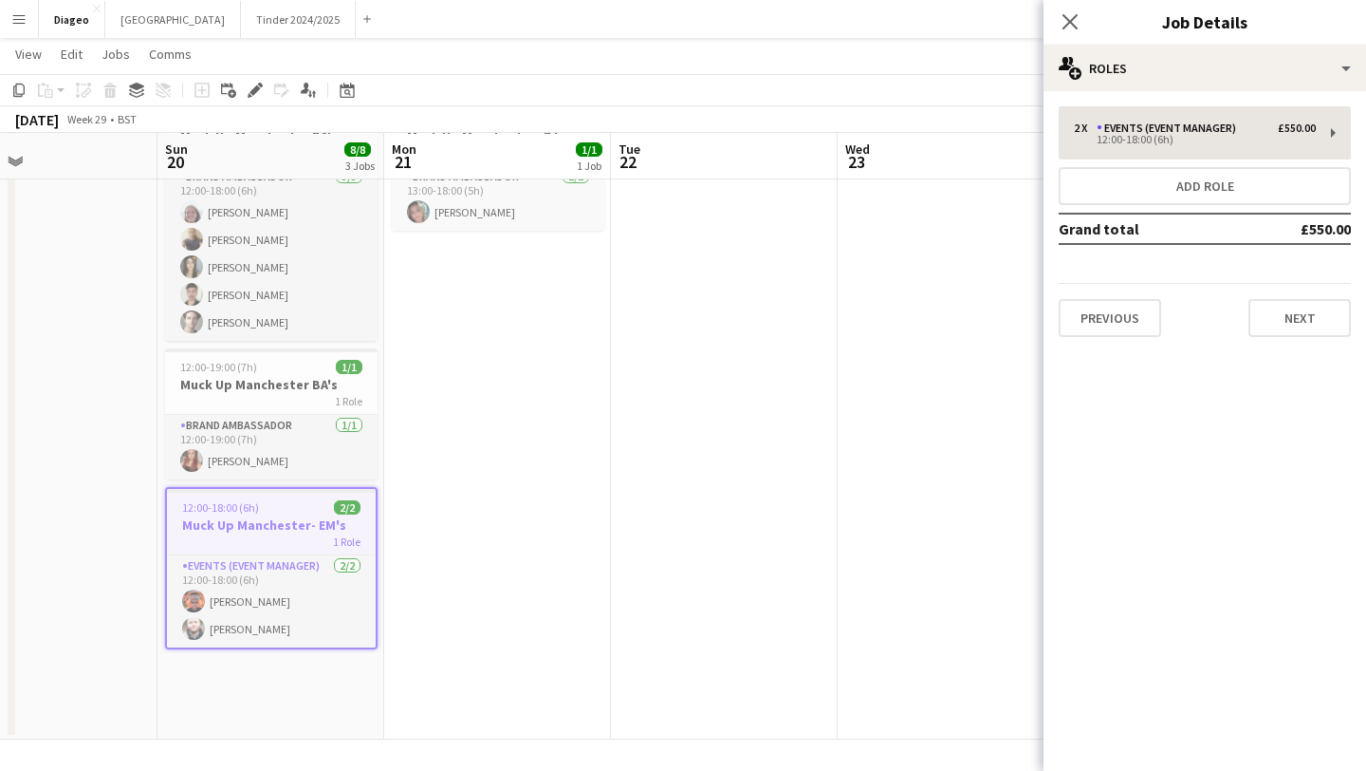 The width and height of the screenshot is (1366, 771). What do you see at coordinates (1110, 318) in the screenshot?
I see `button: Previous` at bounding box center [1110, 318].